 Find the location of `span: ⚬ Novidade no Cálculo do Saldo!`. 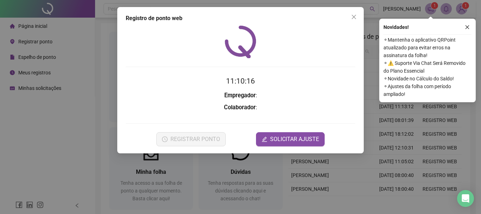

span: ⚬ Novidade no Cálculo do Saldo! is located at coordinates (427, 79).